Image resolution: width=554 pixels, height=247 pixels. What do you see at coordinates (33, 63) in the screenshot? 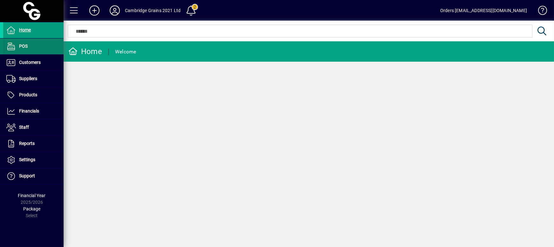
I see `a: Customers` at bounding box center [33, 63].